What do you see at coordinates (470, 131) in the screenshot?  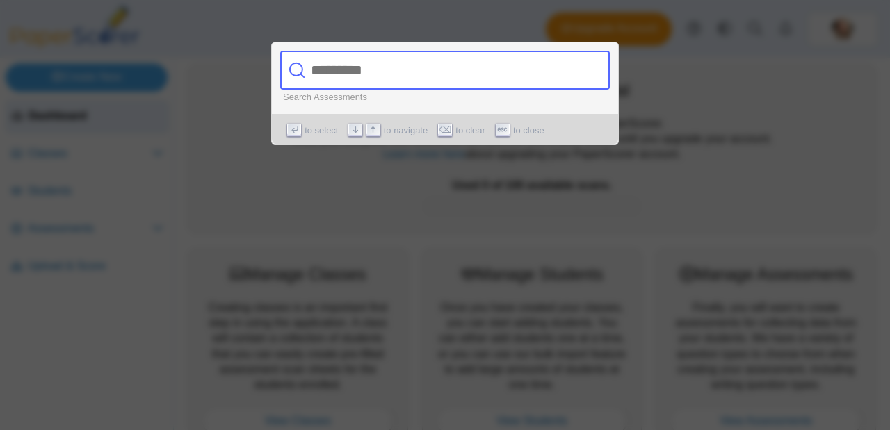 I see `span: to clear` at bounding box center [470, 131].